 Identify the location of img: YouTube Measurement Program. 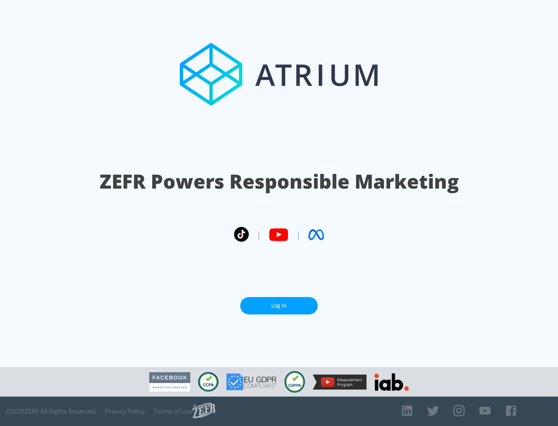
(340, 382).